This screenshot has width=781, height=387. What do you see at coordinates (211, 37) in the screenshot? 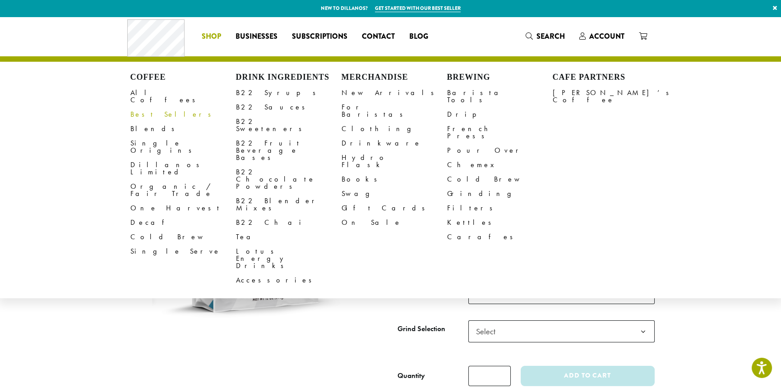
I see `span: Shop` at bounding box center [211, 37].